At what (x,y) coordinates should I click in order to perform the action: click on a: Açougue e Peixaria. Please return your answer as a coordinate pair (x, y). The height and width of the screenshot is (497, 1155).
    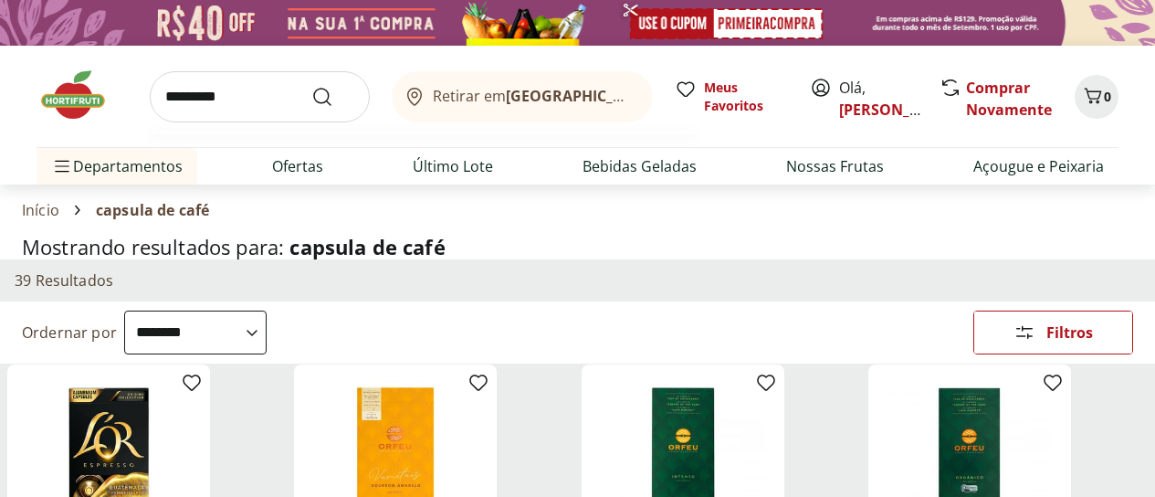
    Looking at the image, I should click on (1038, 166).